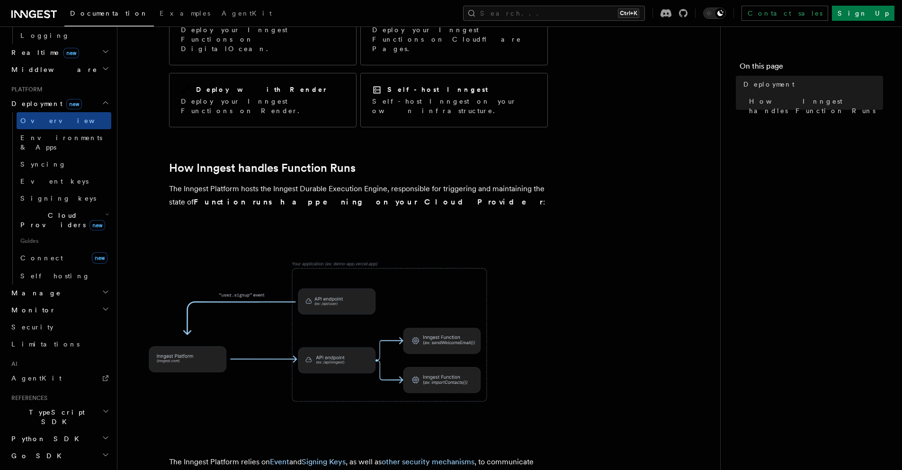  Describe the element at coordinates (43, 164) in the screenshot. I see `span: Syncing` at that location.